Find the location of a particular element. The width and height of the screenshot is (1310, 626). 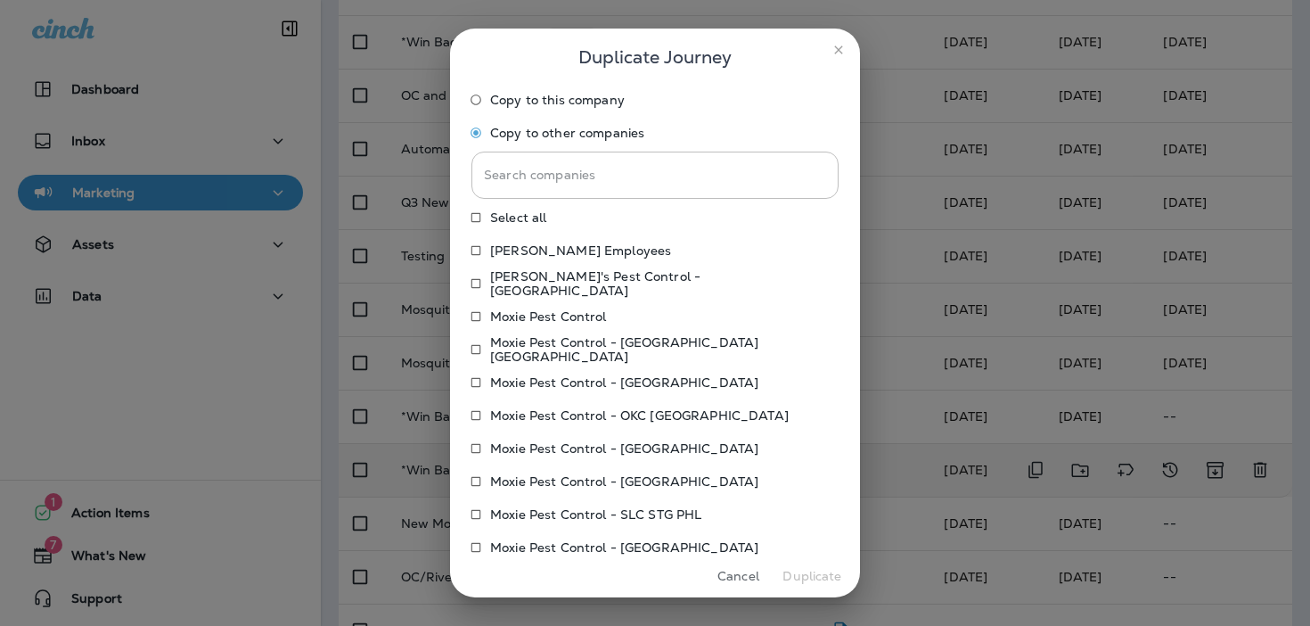

span: Duplicate Journey is located at coordinates (655, 57).